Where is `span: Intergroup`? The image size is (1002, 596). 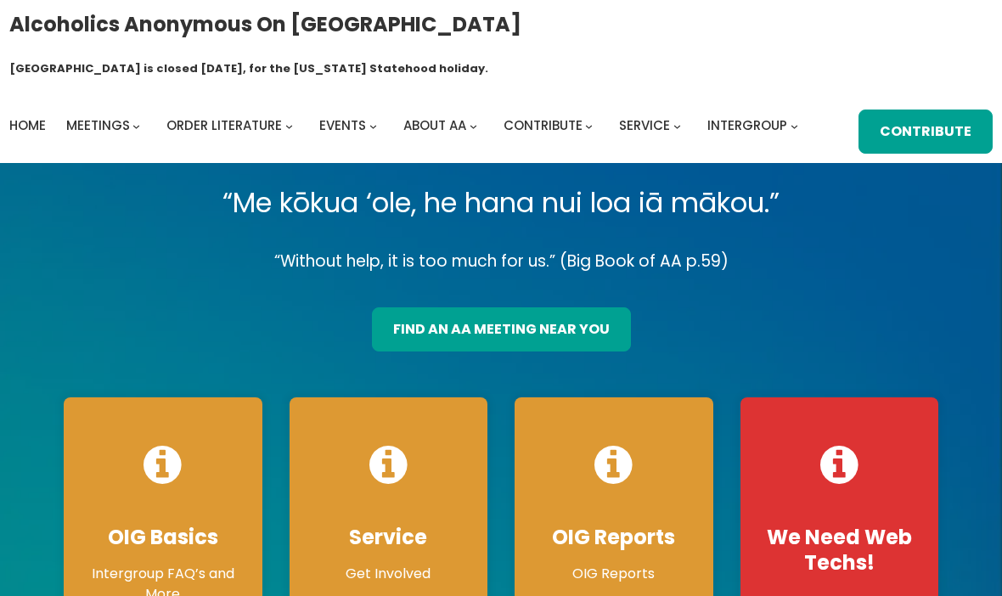
span: Intergroup is located at coordinates (748, 125).